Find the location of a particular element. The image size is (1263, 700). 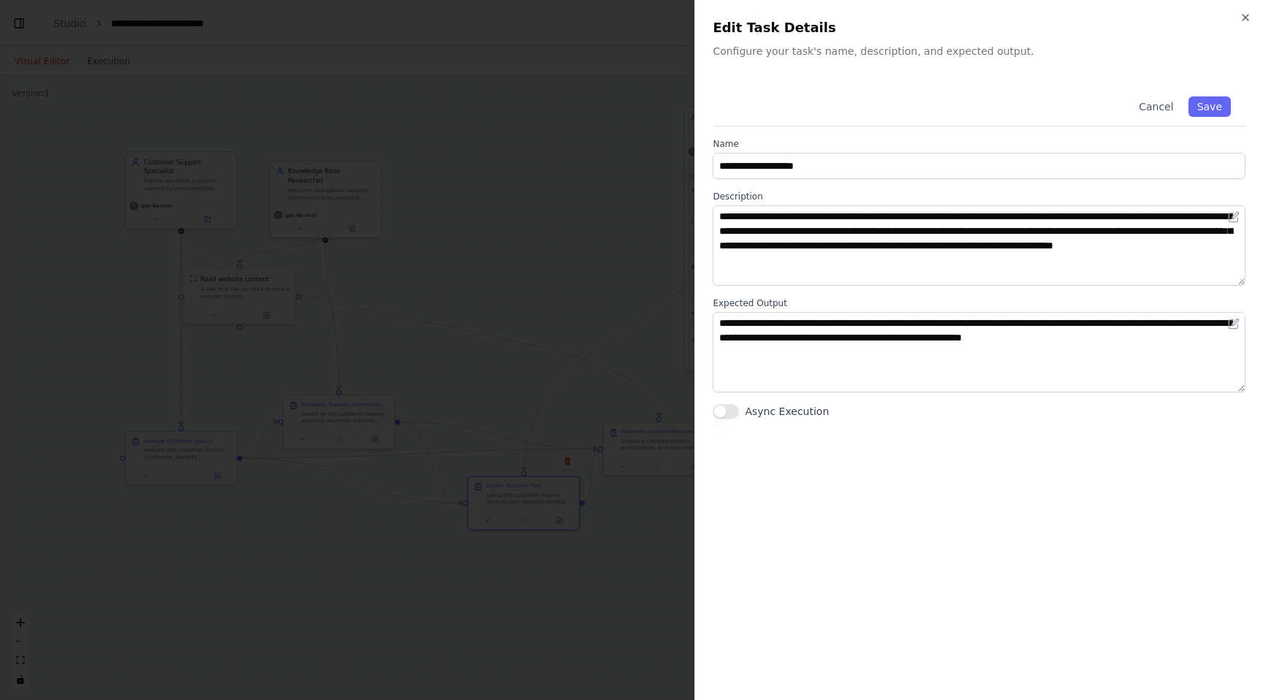

button: Cancel is located at coordinates (1155, 107).